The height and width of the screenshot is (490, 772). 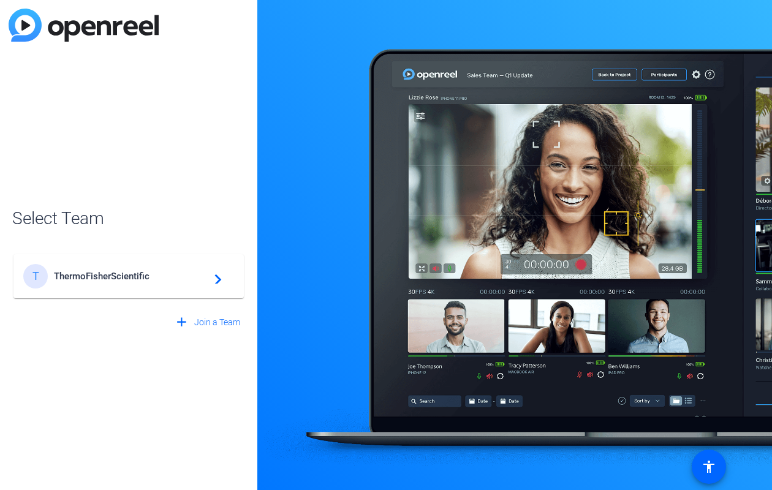 I want to click on img: blue-gradient.svg, so click(x=83, y=25).